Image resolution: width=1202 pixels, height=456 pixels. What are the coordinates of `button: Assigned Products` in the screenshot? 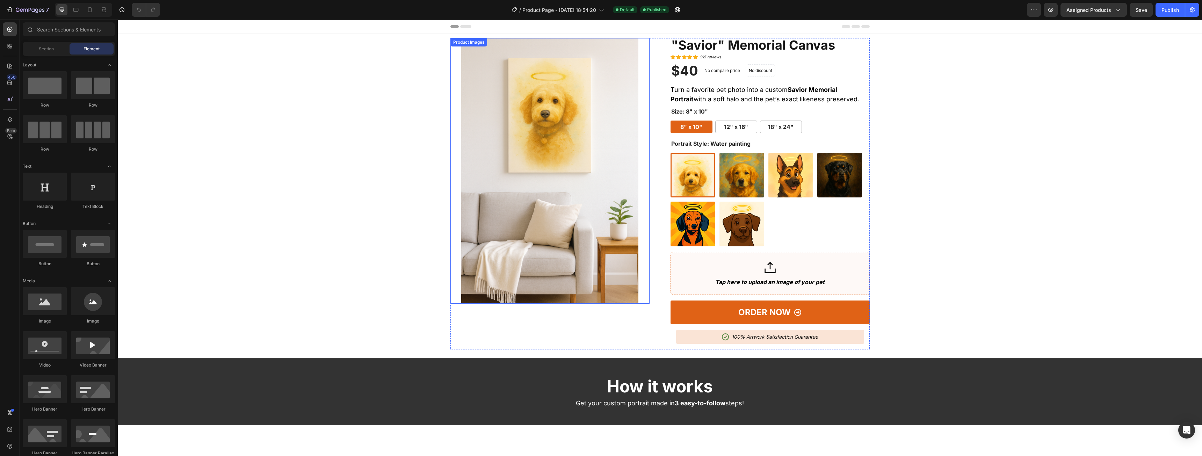 It's located at (1094, 10).